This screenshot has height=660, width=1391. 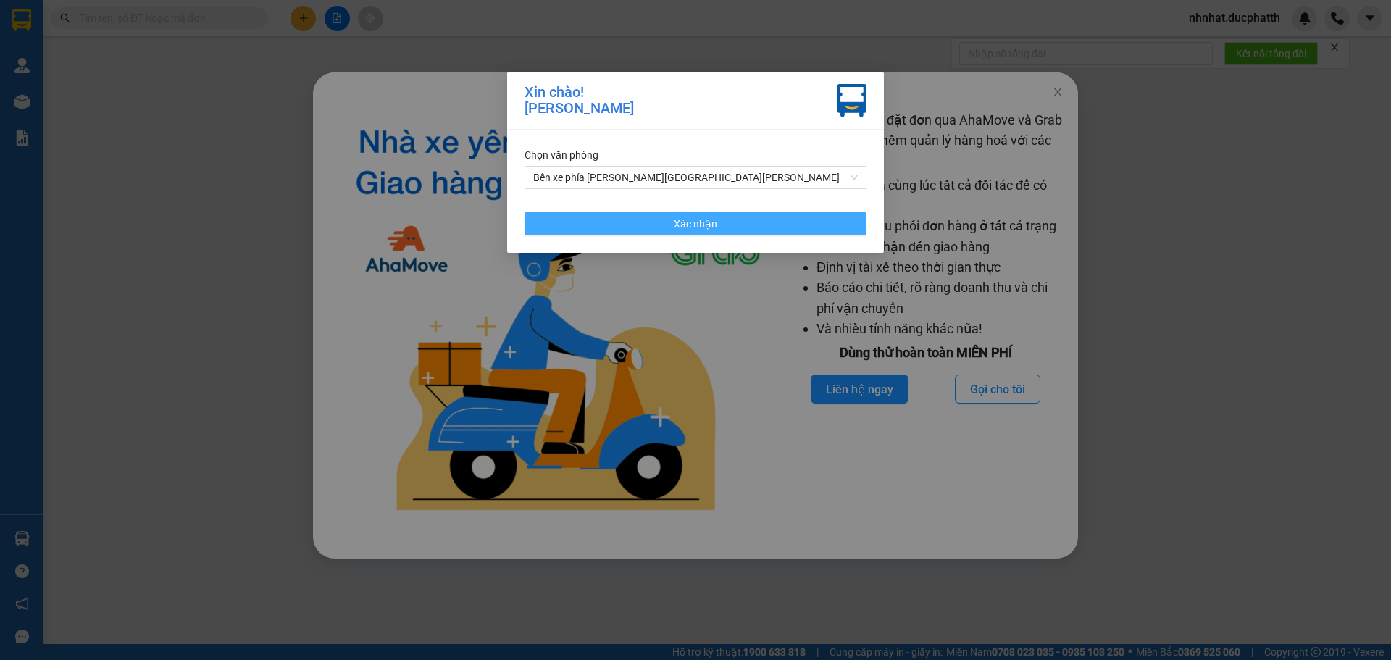 What do you see at coordinates (696, 178) in the screenshot?
I see `span: Bến xe phía Tây Thanh Hóa` at bounding box center [696, 178].